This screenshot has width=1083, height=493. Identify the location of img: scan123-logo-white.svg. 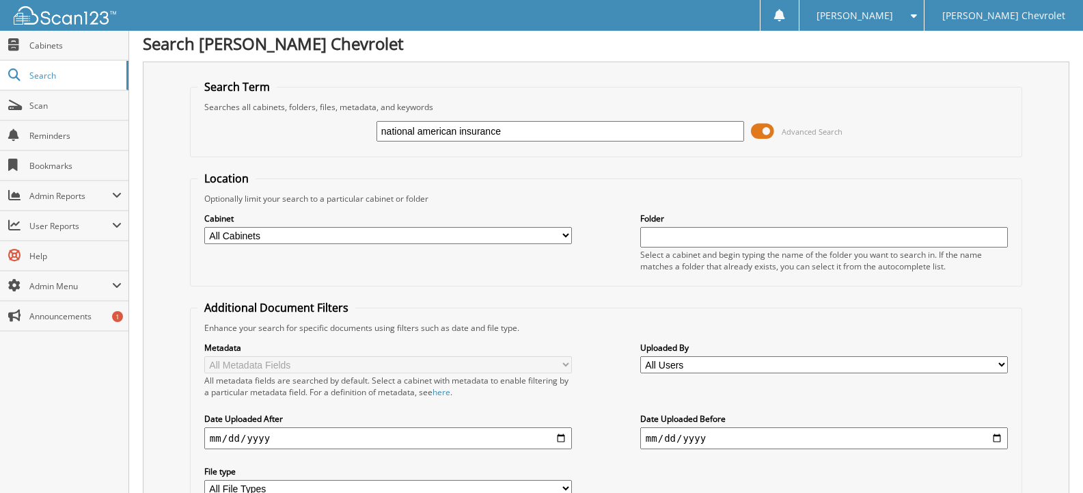
(65, 15).